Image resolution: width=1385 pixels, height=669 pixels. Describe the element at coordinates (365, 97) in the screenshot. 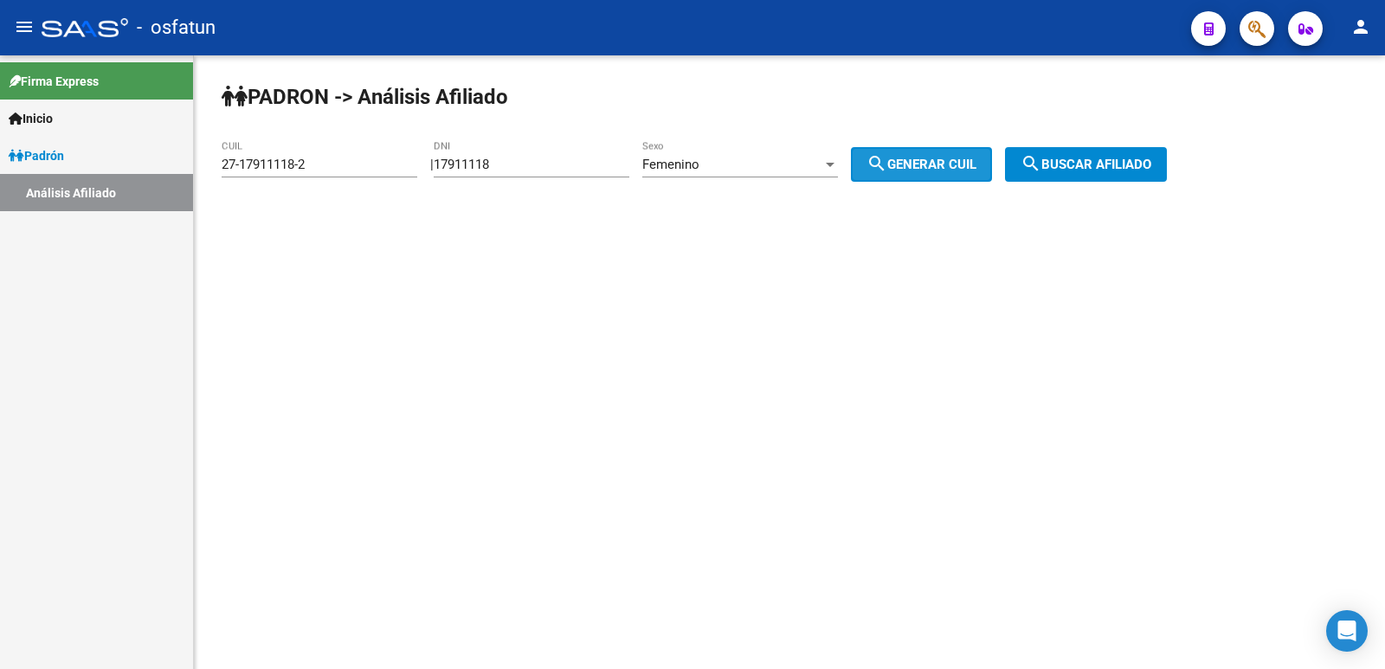

I see `strong: PADRON -> Análisis Afiliado` at that location.